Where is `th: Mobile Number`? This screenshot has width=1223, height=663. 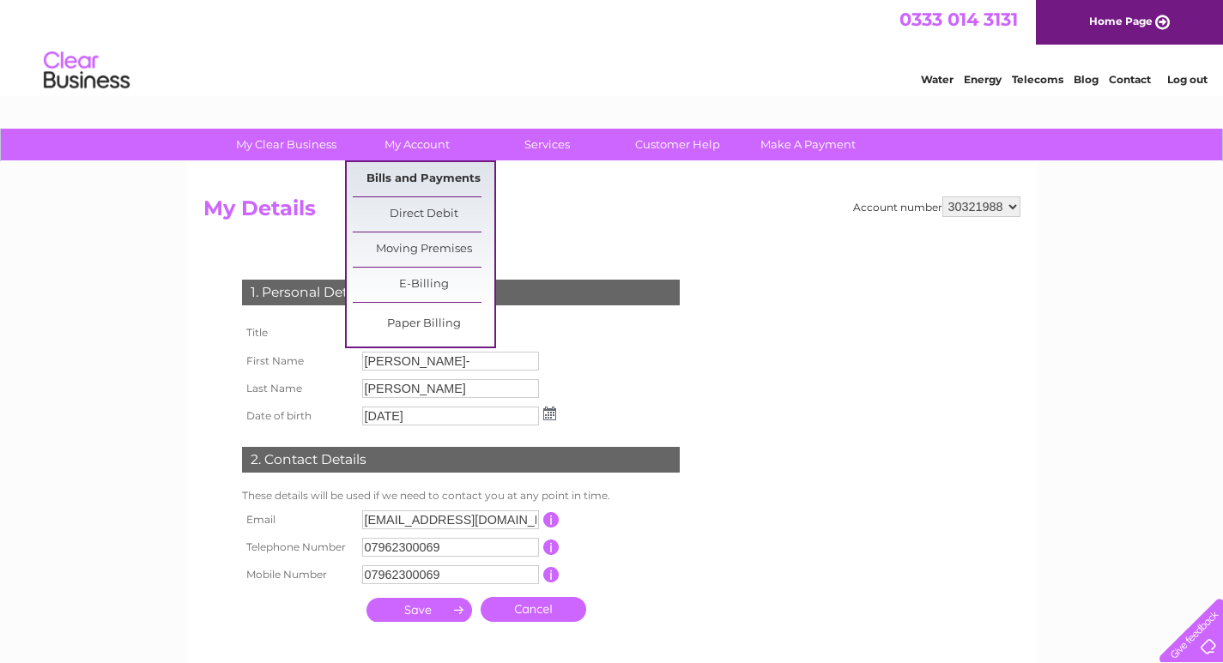
th: Mobile Number is located at coordinates (298, 575).